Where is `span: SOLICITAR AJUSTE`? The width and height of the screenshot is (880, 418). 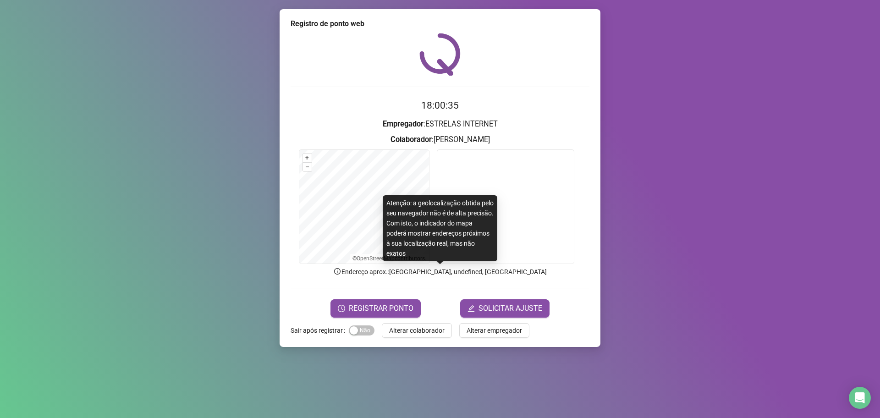
span: SOLICITAR AJUSTE is located at coordinates (510, 308).